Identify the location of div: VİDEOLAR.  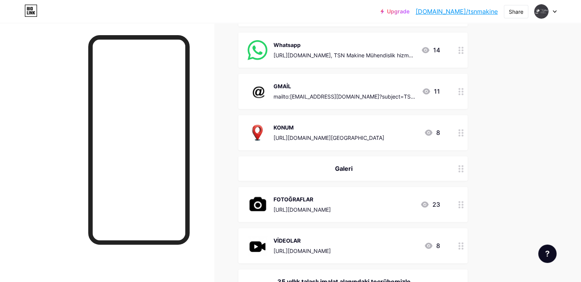
(302, 240).